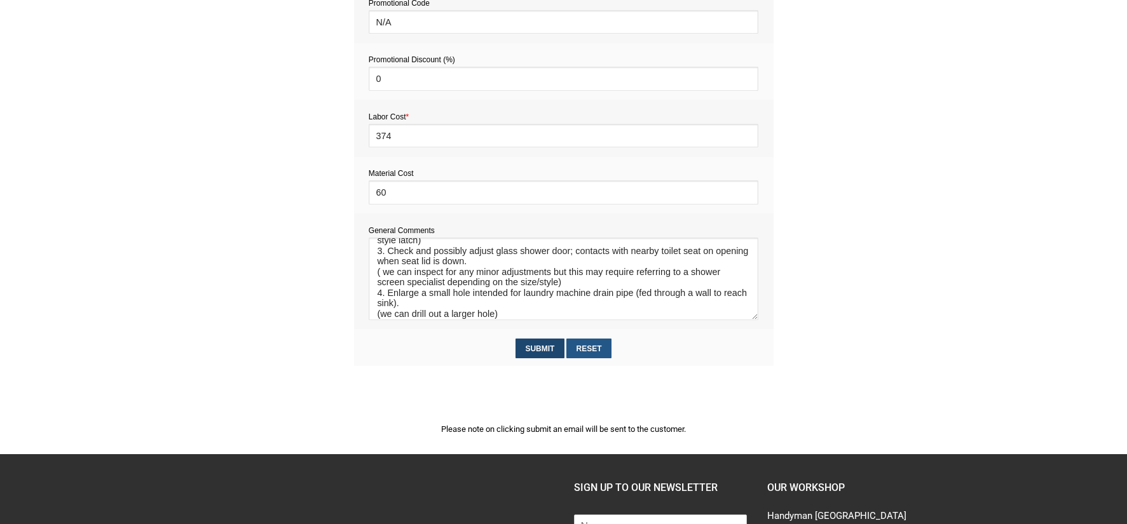 The height and width of the screenshot is (524, 1127). What do you see at coordinates (589, 348) in the screenshot?
I see `input: Reset` at bounding box center [589, 348].